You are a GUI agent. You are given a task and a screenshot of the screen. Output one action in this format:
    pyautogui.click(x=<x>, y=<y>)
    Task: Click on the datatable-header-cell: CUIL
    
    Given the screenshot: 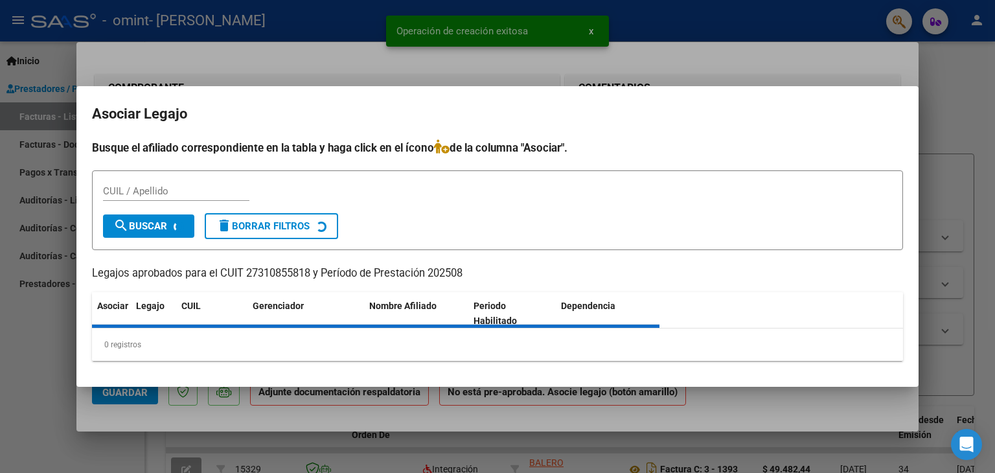 What is the action you would take?
    pyautogui.click(x=212, y=314)
    